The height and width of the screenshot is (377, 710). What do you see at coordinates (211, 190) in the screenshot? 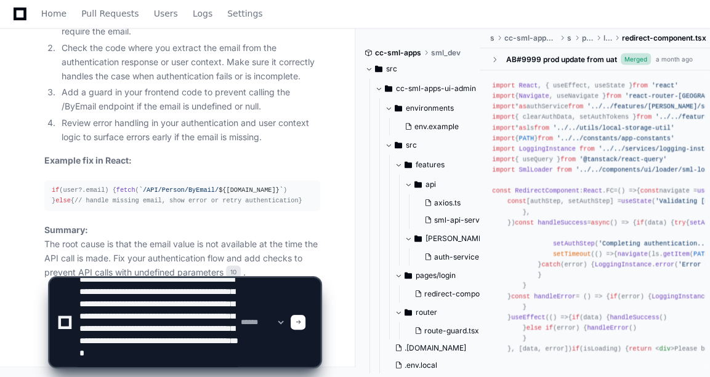
I see `span: `/API/Person/ByEmail/ `` at bounding box center [211, 190].